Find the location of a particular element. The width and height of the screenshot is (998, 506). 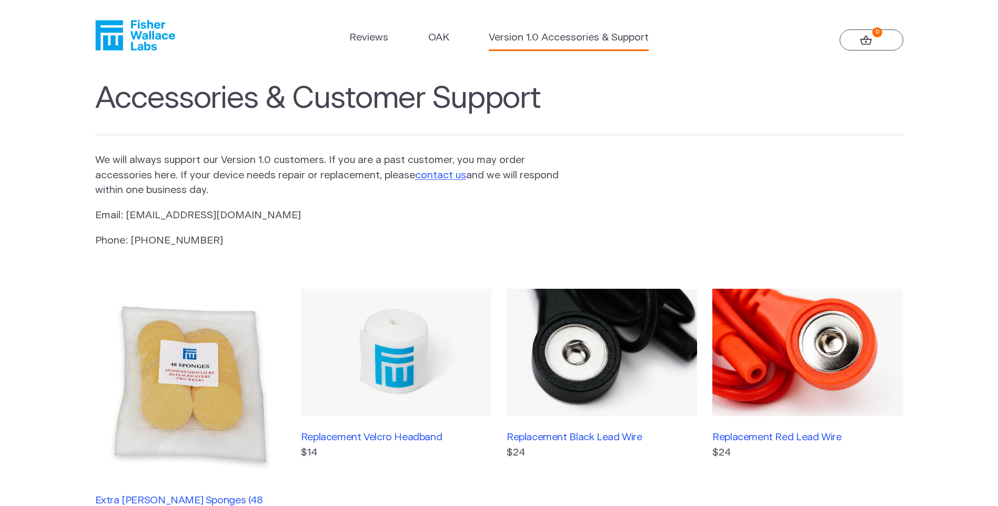

h3: Replacement Black Lead Wire is located at coordinates (602, 437).